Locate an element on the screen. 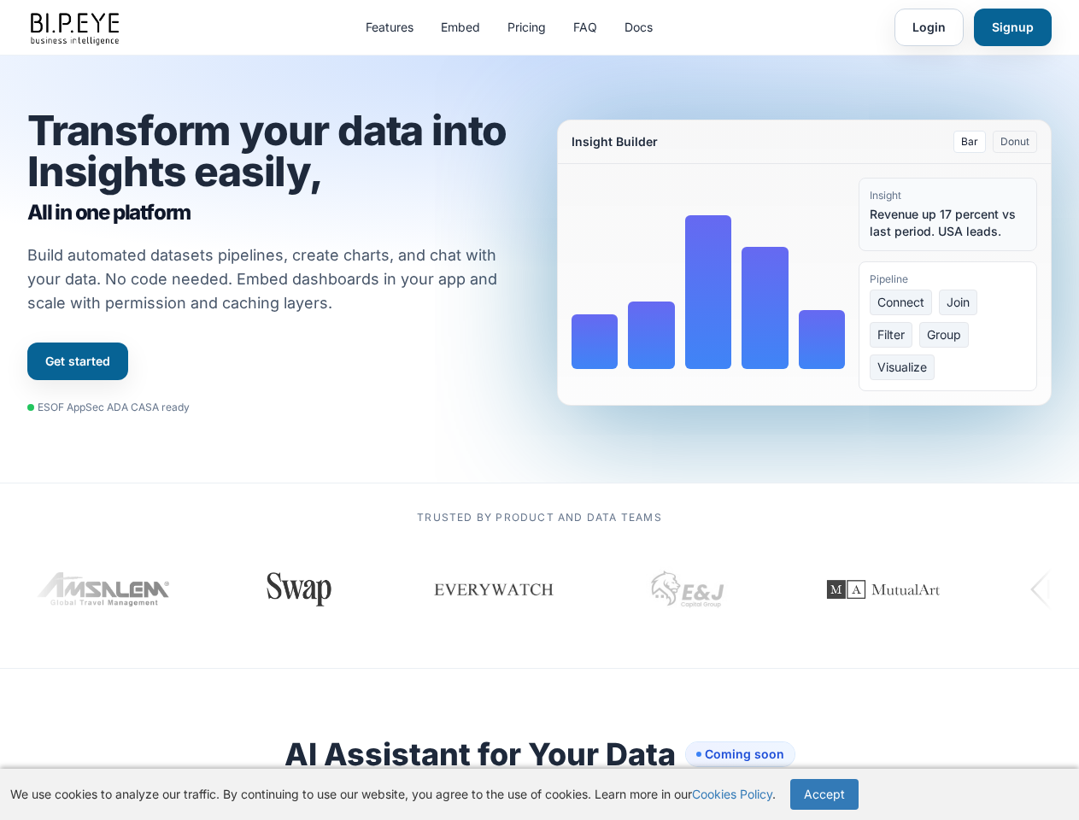 This screenshot has width=1079, height=820. img: Swap is located at coordinates (298, 589).